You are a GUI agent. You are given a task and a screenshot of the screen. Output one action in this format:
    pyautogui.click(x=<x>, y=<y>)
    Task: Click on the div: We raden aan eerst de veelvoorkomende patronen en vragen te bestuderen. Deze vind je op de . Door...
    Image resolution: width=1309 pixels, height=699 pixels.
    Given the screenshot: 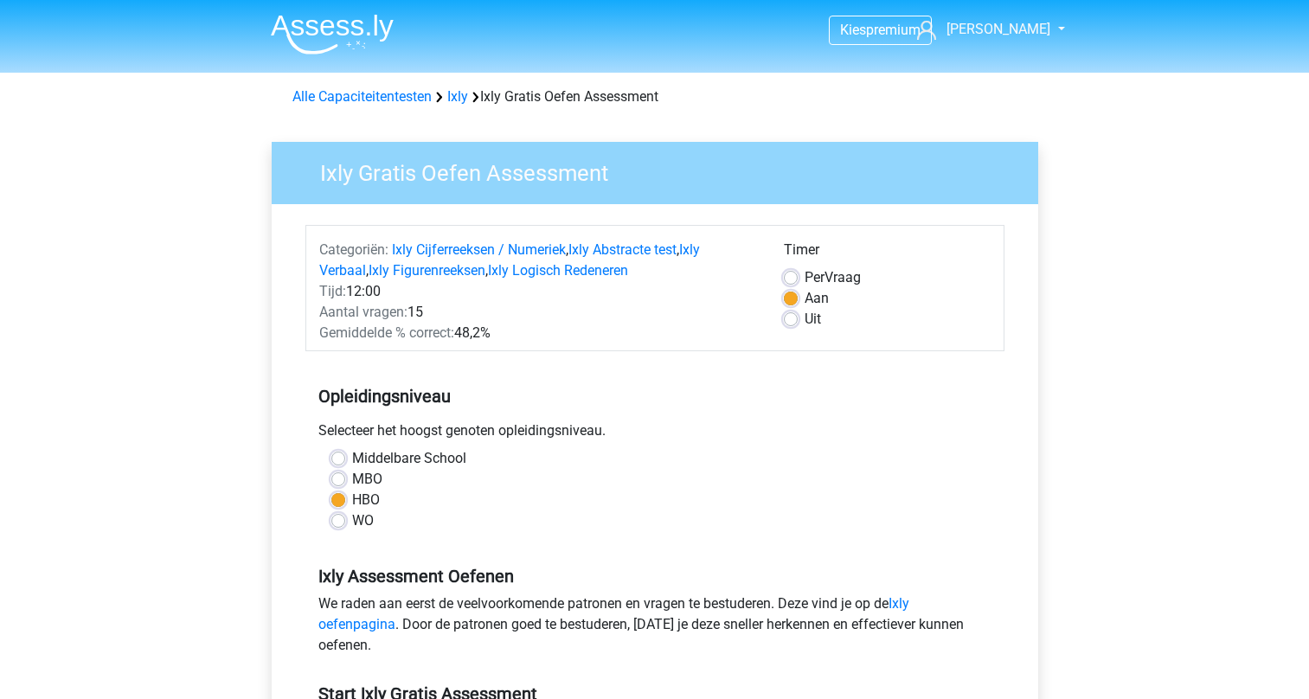 What is the action you would take?
    pyautogui.click(x=655, y=628)
    